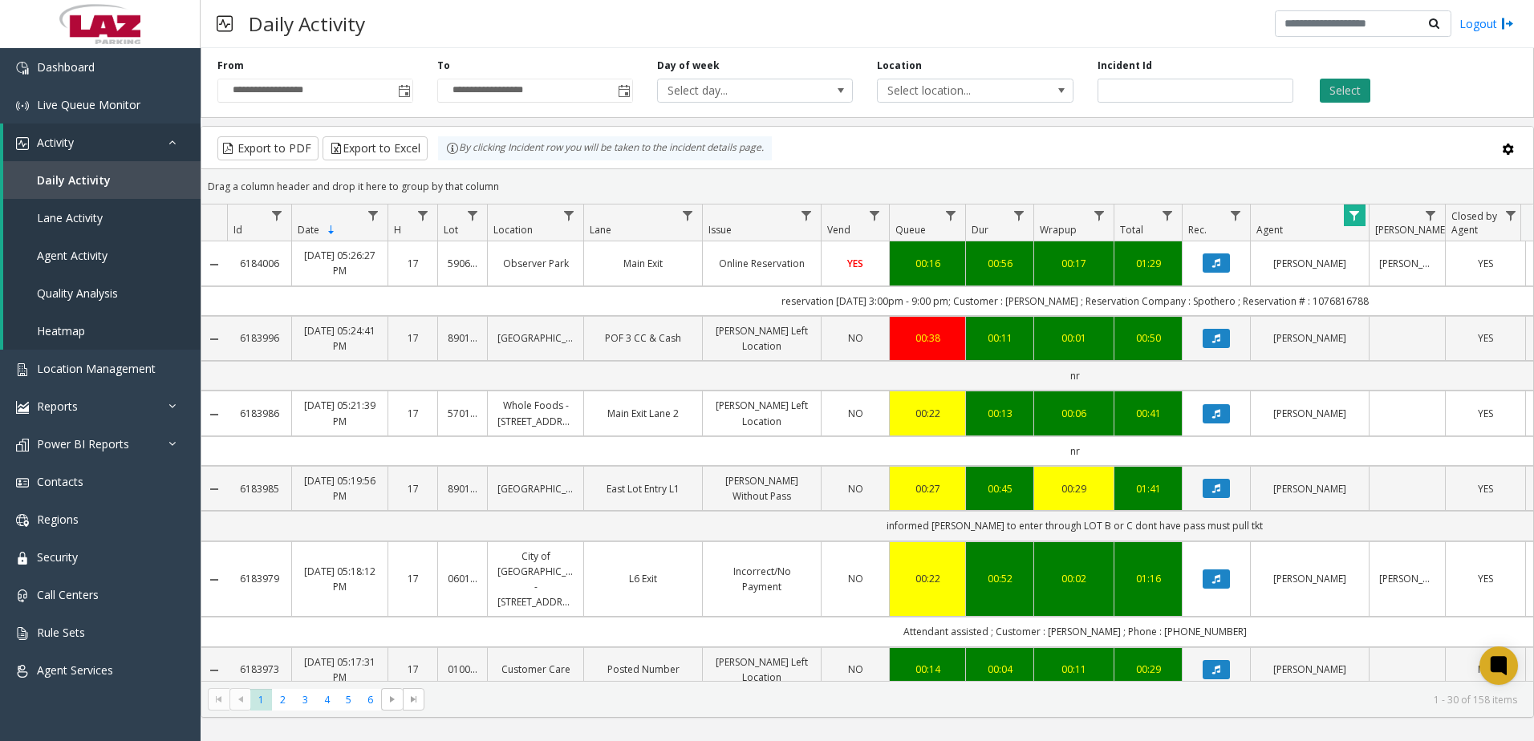  Describe the element at coordinates (102, 293) in the screenshot. I see `a: Quality Analysis` at that location.